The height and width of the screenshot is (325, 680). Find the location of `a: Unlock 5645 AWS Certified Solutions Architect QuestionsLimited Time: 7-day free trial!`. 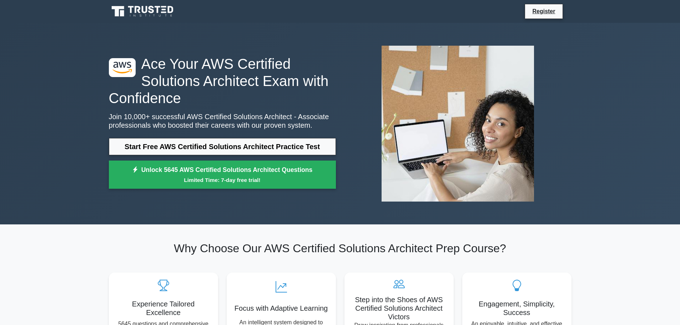

a: Unlock 5645 AWS Certified Solutions Architect QuestionsLimited Time: 7-day free trial! is located at coordinates (222, 175).